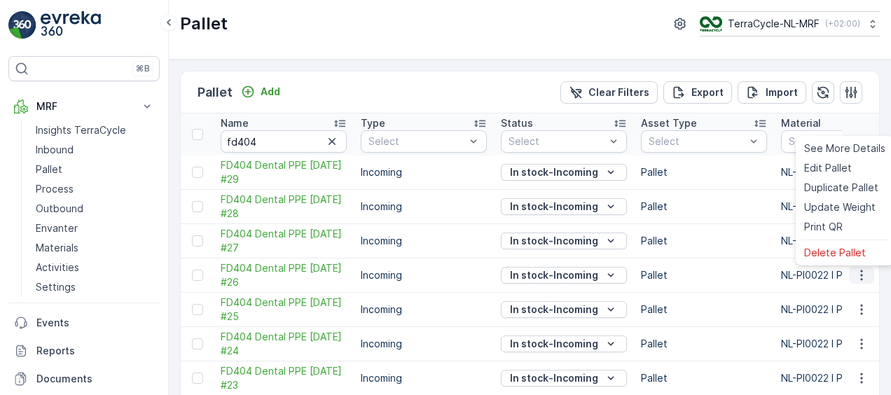 This screenshot has width=891, height=395. What do you see at coordinates (143, 69) in the screenshot?
I see `p: ⌘B` at bounding box center [143, 69].